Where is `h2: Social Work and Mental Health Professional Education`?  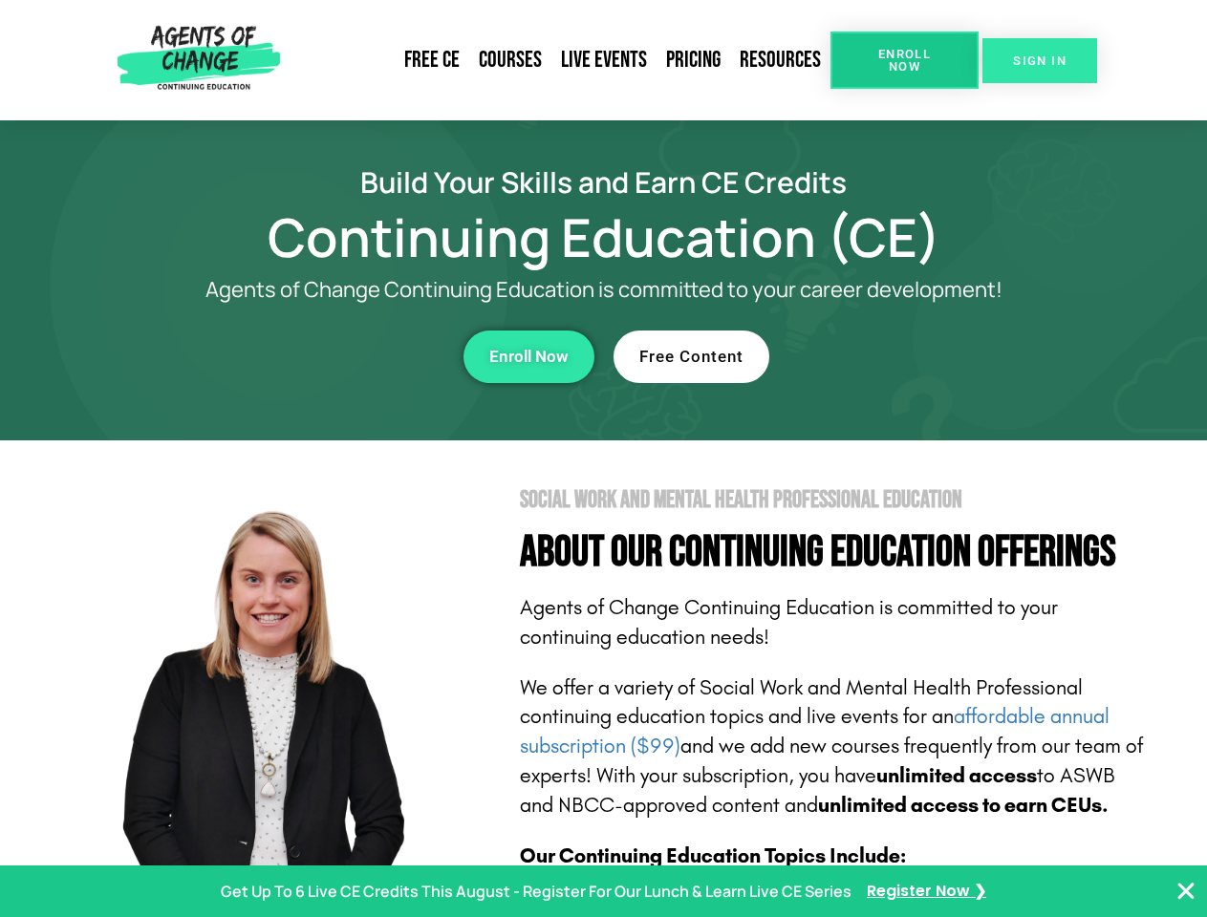
h2: Social Work and Mental Health Professional Education is located at coordinates (834, 500).